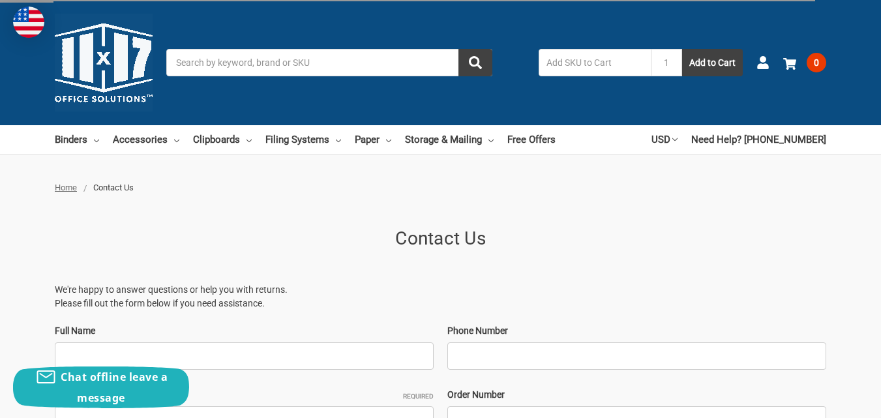  Describe the element at coordinates (66, 187) in the screenshot. I see `span: Home` at that location.